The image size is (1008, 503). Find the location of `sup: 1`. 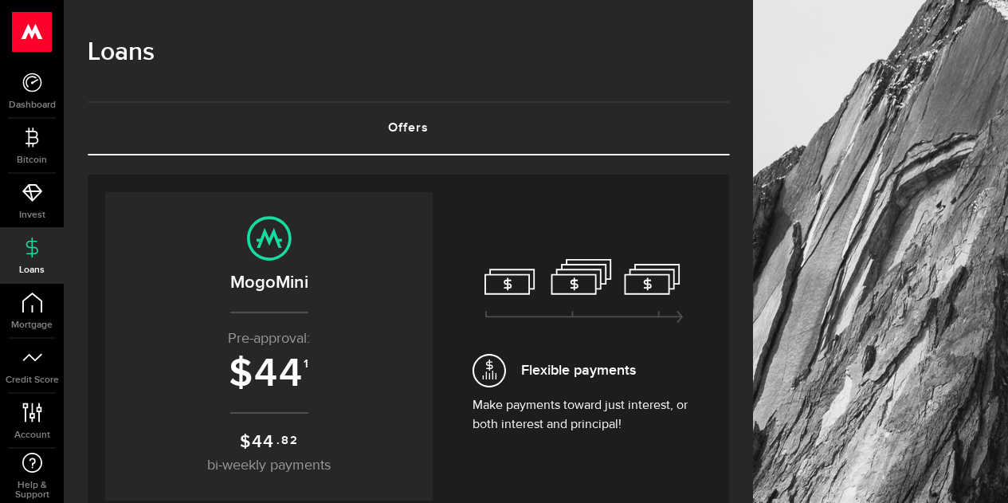

sup: 1 is located at coordinates (307, 364).